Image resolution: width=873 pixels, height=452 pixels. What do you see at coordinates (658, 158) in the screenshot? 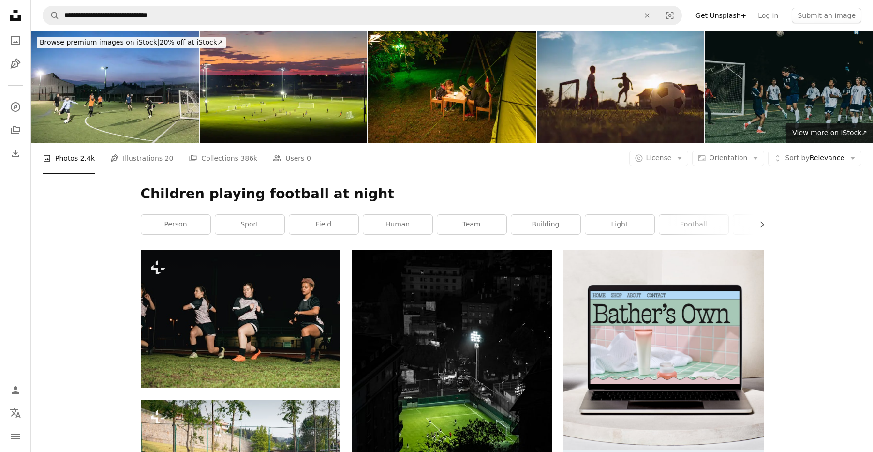
I see `span: License` at bounding box center [658, 158].